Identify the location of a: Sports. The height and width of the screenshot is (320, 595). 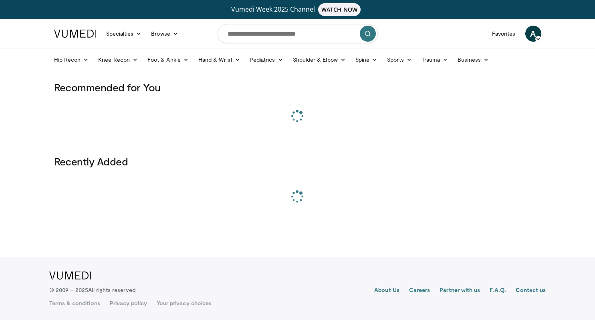
(399, 60).